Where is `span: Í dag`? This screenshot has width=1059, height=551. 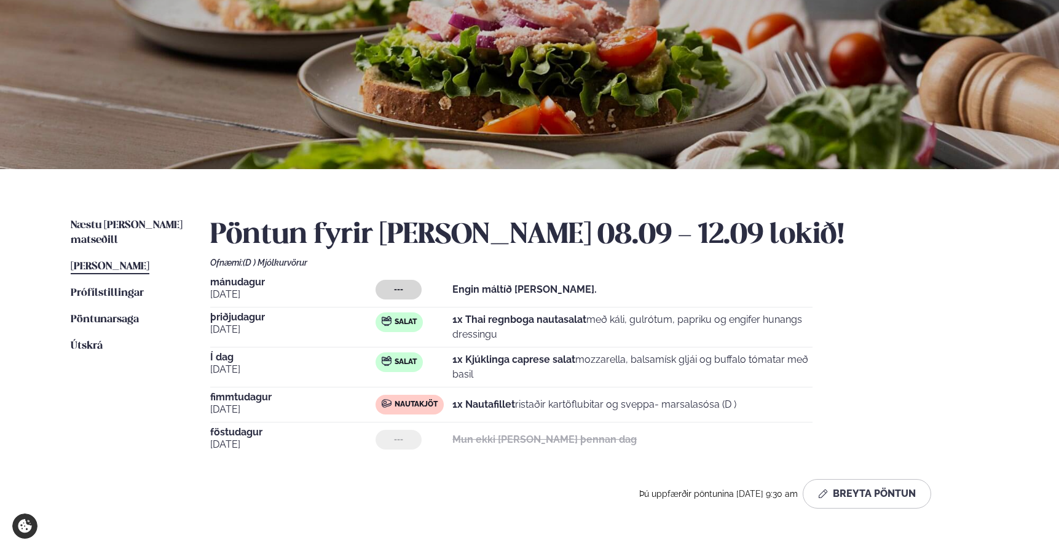
span: Í dag is located at coordinates (292, 357).